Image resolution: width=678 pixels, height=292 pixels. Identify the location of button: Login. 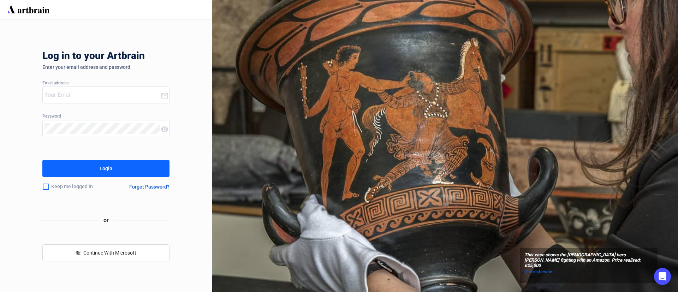
(106, 169).